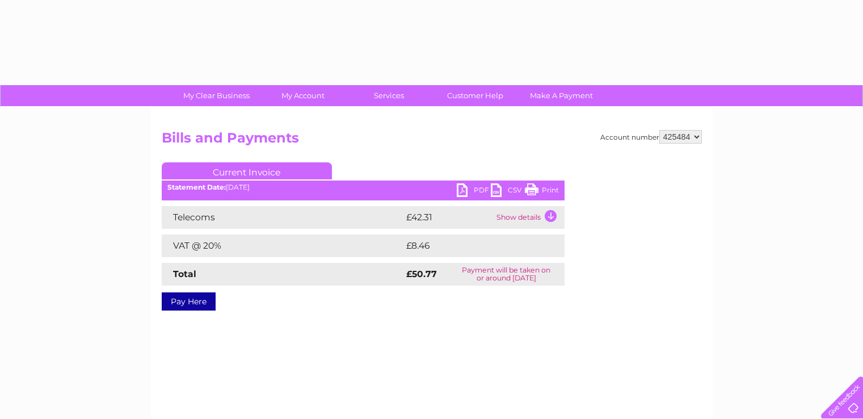 The width and height of the screenshot is (863, 419). I want to click on td: £8.46, so click(471, 246).